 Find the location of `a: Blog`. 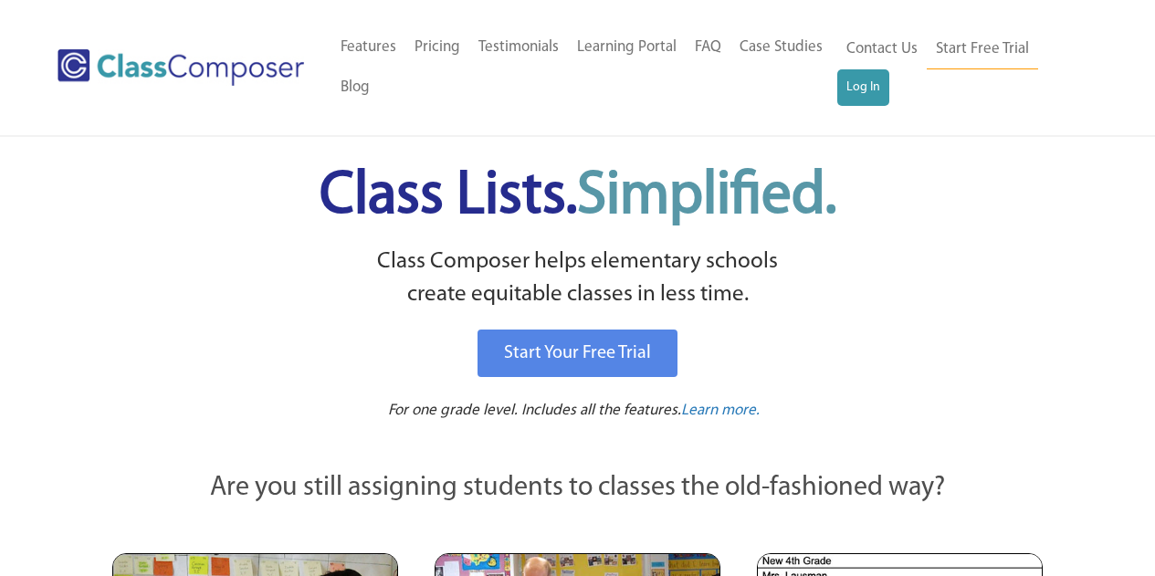

a: Blog is located at coordinates (355, 88).